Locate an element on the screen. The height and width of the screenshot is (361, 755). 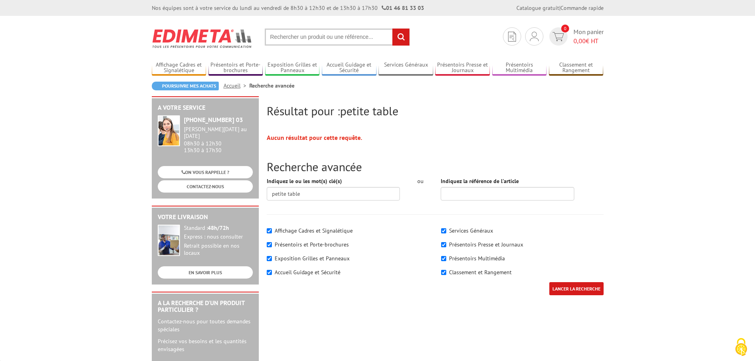
a: Accueil is located at coordinates (236, 86).